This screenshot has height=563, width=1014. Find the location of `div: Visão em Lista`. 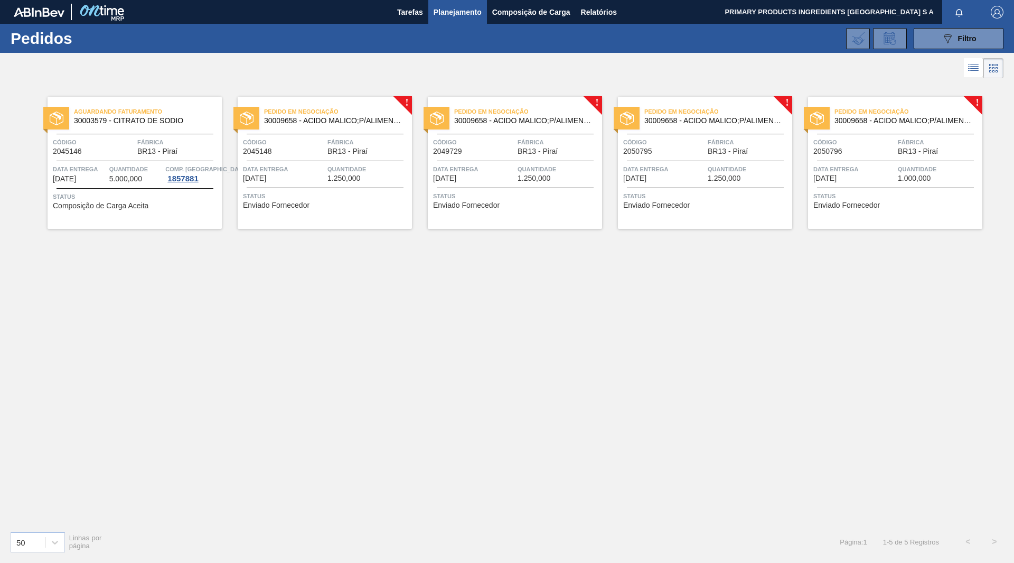

div: Visão em Lista is located at coordinates (973, 68).